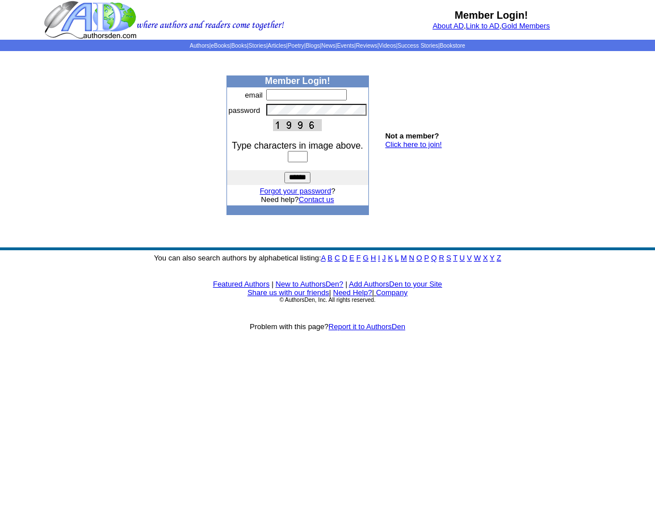 The height and width of the screenshot is (509, 655). Describe the element at coordinates (462, 258) in the screenshot. I see `a: U` at that location.